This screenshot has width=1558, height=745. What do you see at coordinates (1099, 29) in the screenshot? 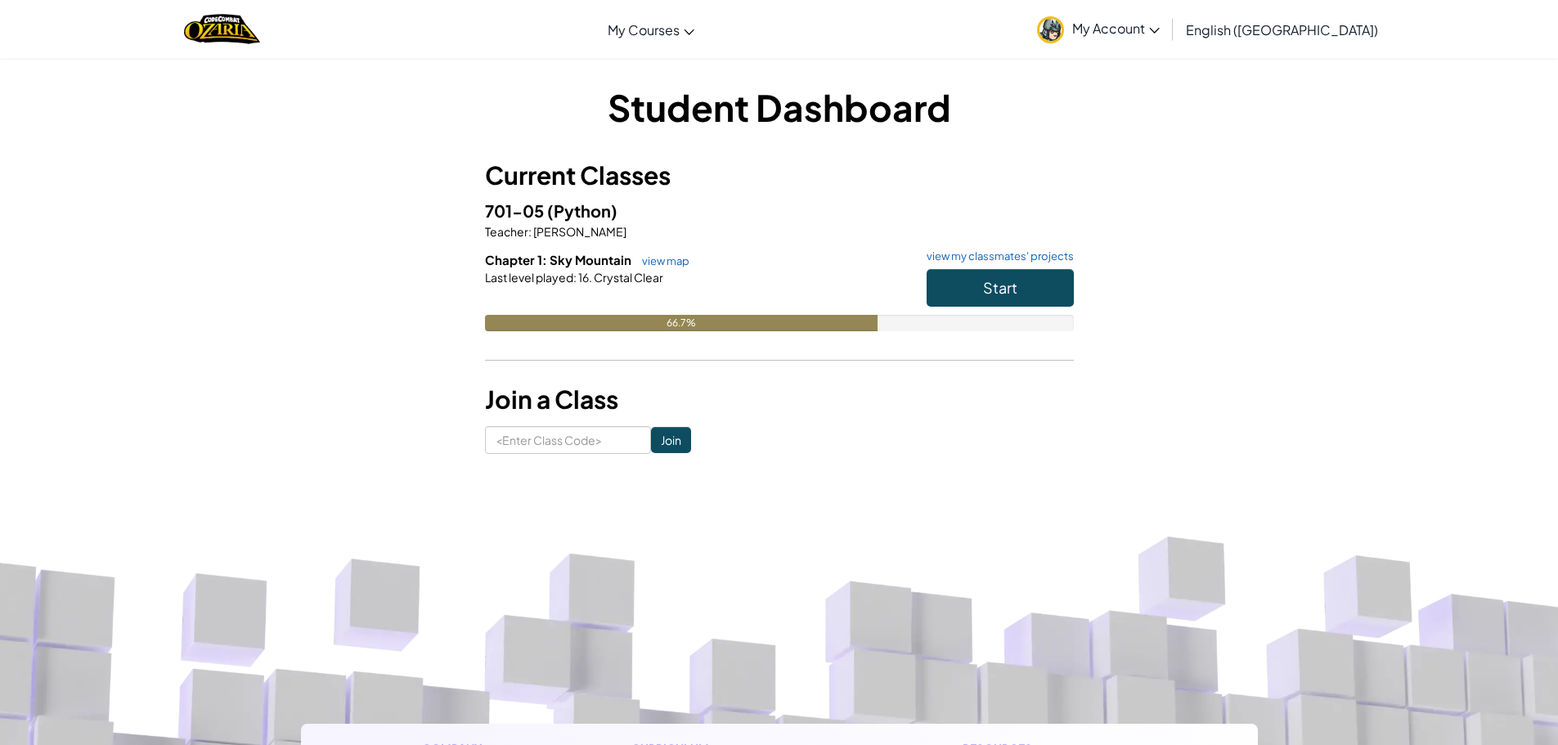
I see `a: My Account` at bounding box center [1099, 29].